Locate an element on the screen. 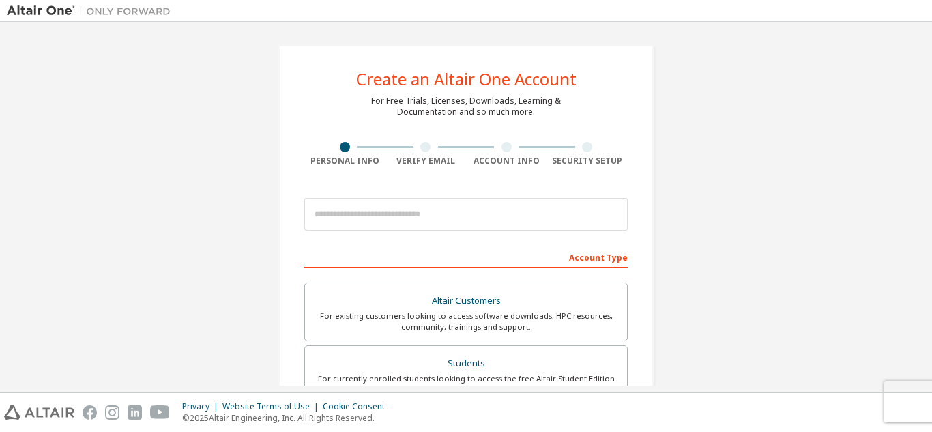 The height and width of the screenshot is (432, 932). div: Privacy is located at coordinates (202, 407).